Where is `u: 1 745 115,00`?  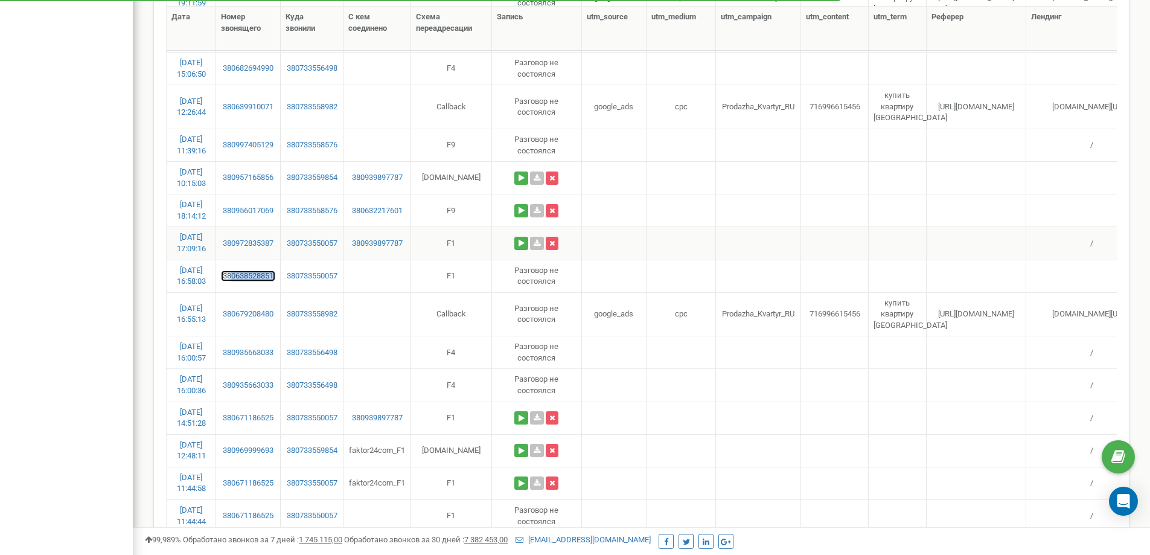 u: 1 745 115,00 is located at coordinates (320, 539).